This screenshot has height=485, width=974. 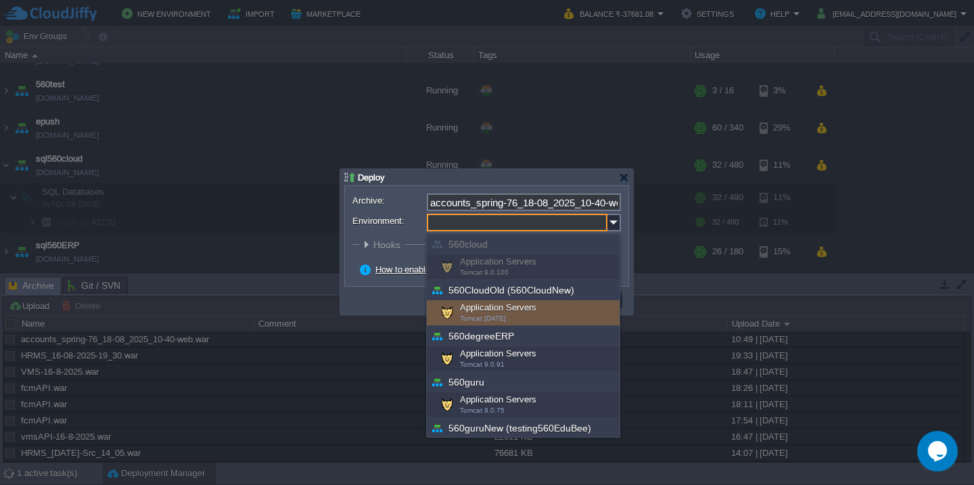 What do you see at coordinates (523, 382) in the screenshot?
I see `div: 560guru` at bounding box center [523, 382].